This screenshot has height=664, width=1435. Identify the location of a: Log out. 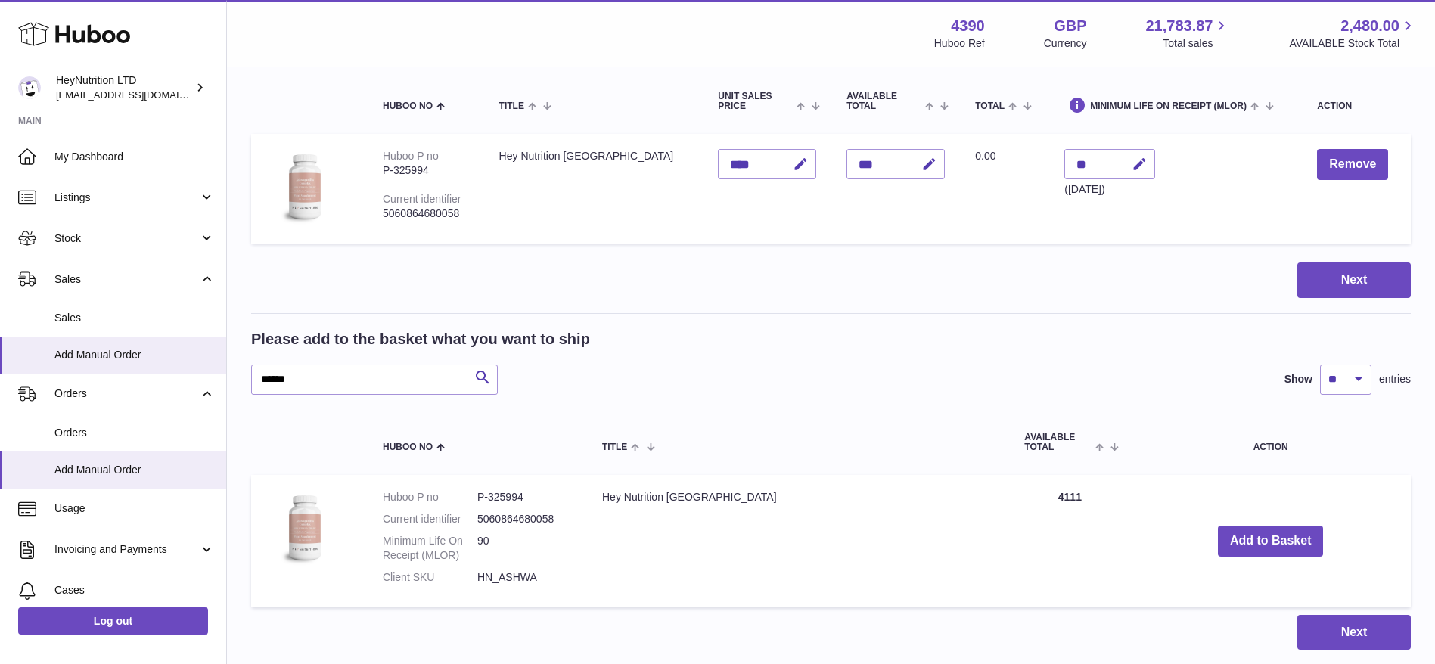
(113, 621).